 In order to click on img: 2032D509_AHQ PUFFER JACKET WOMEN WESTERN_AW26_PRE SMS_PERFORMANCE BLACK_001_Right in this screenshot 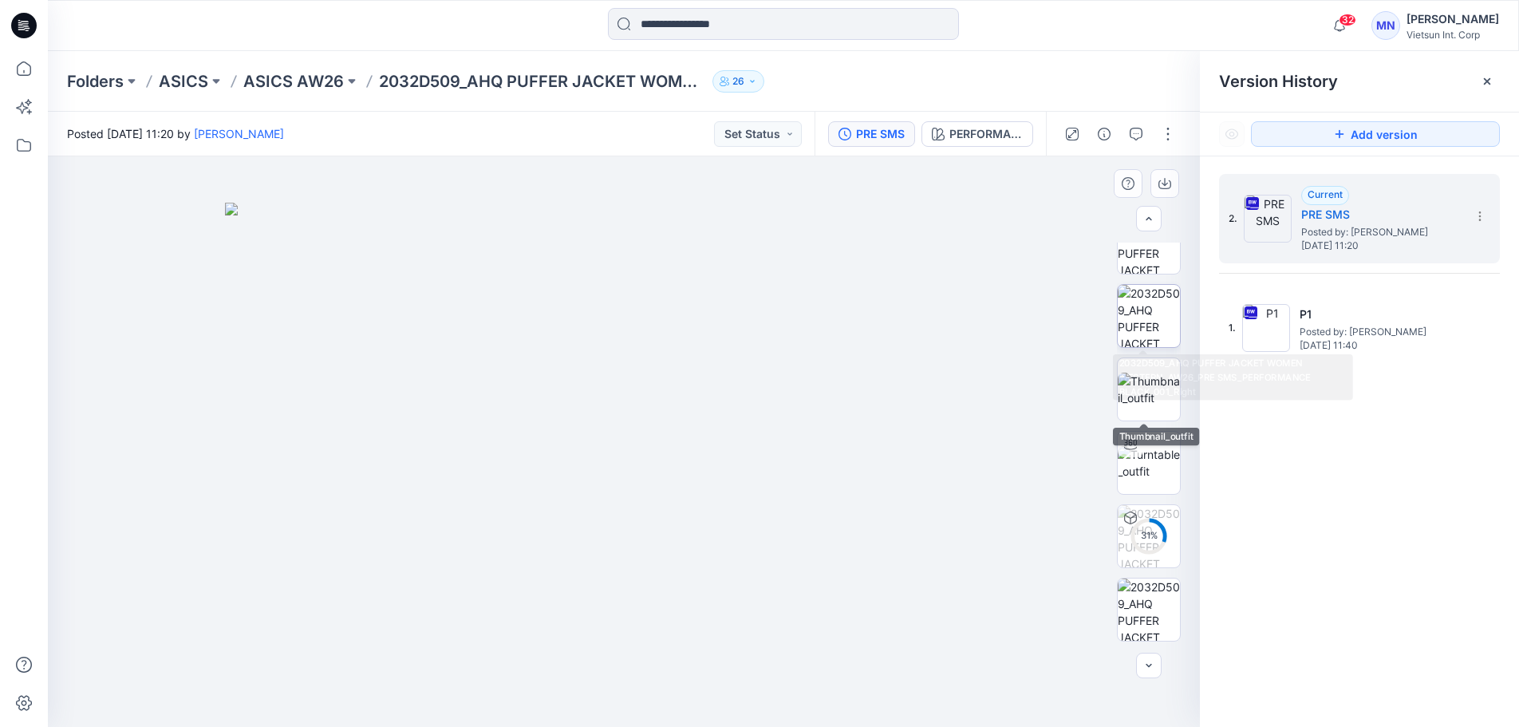, I will do `click(1149, 316)`.